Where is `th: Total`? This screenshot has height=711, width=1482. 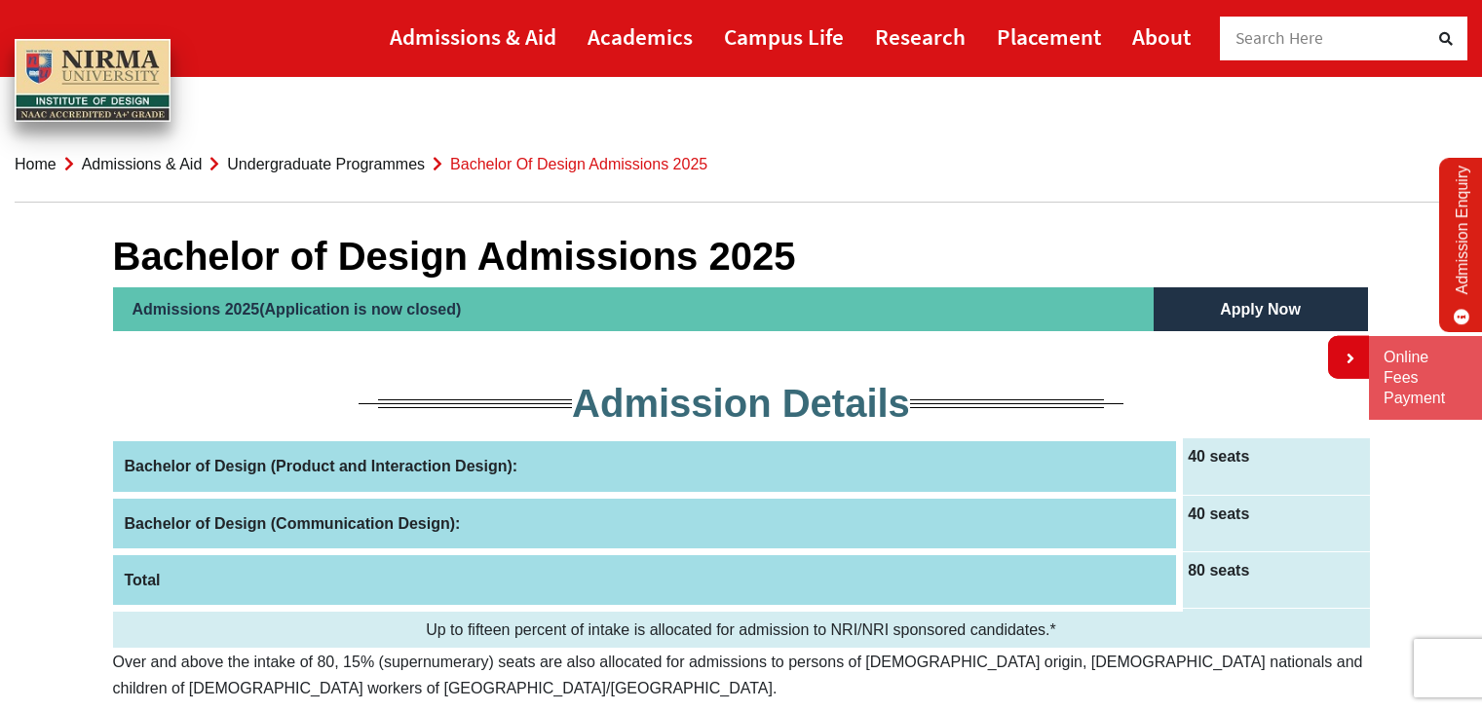
th: Total is located at coordinates (646, 580).